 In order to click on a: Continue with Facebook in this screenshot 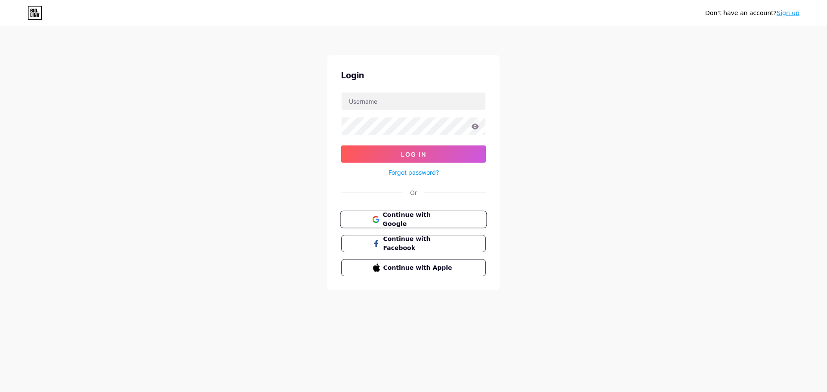, I will do `click(413, 244)`.